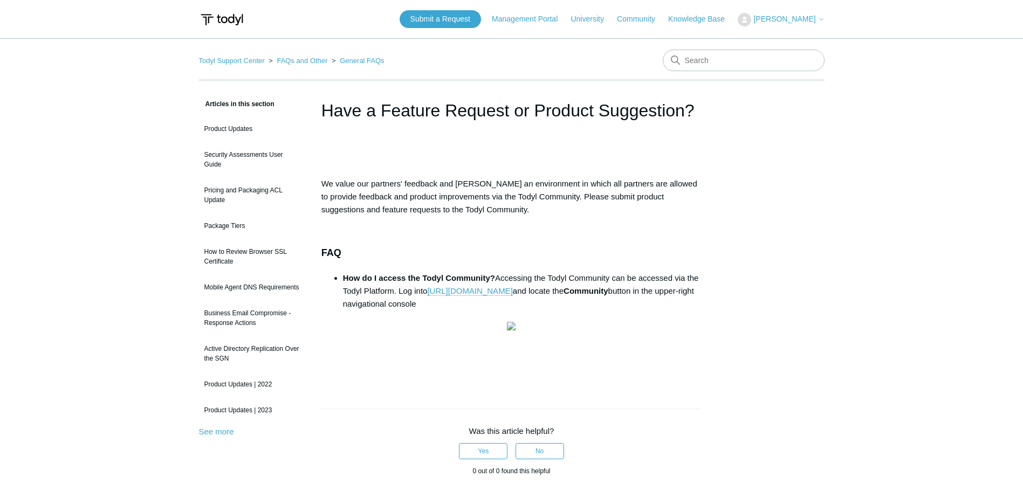 This screenshot has height=498, width=1023. What do you see at coordinates (743, 60) in the screenshot?
I see `input: Search` at bounding box center [743, 60].